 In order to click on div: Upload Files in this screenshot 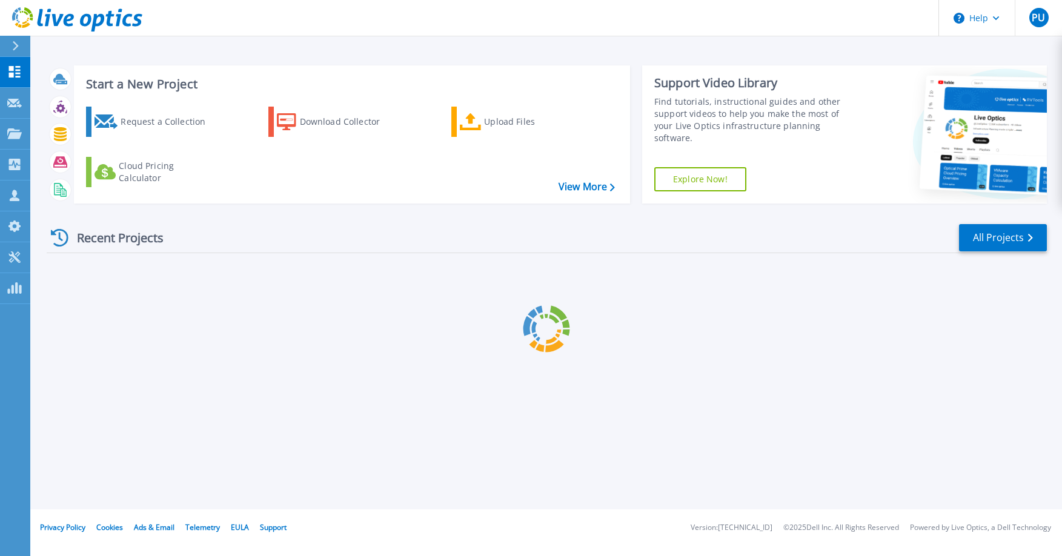, I will do `click(532, 122)`.